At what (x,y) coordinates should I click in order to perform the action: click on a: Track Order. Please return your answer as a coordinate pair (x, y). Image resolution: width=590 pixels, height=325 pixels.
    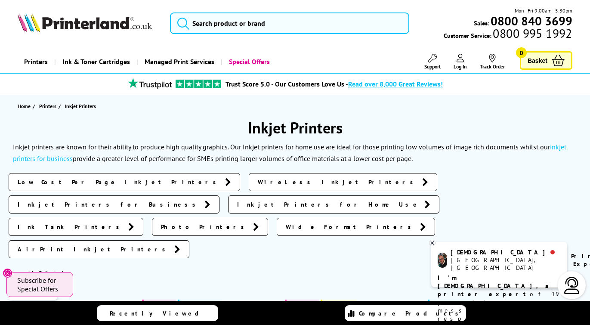
    Looking at the image, I should click on (492, 62).